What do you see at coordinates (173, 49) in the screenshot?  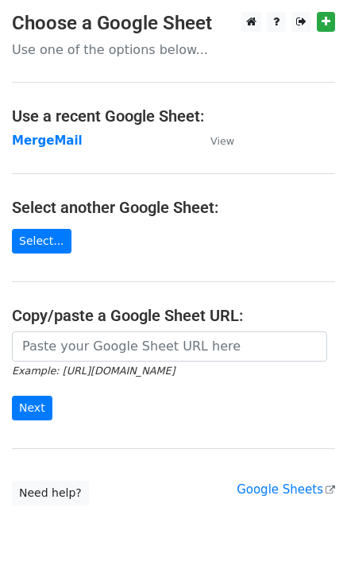 I see `p: Use one of the options below...` at bounding box center [173, 49].